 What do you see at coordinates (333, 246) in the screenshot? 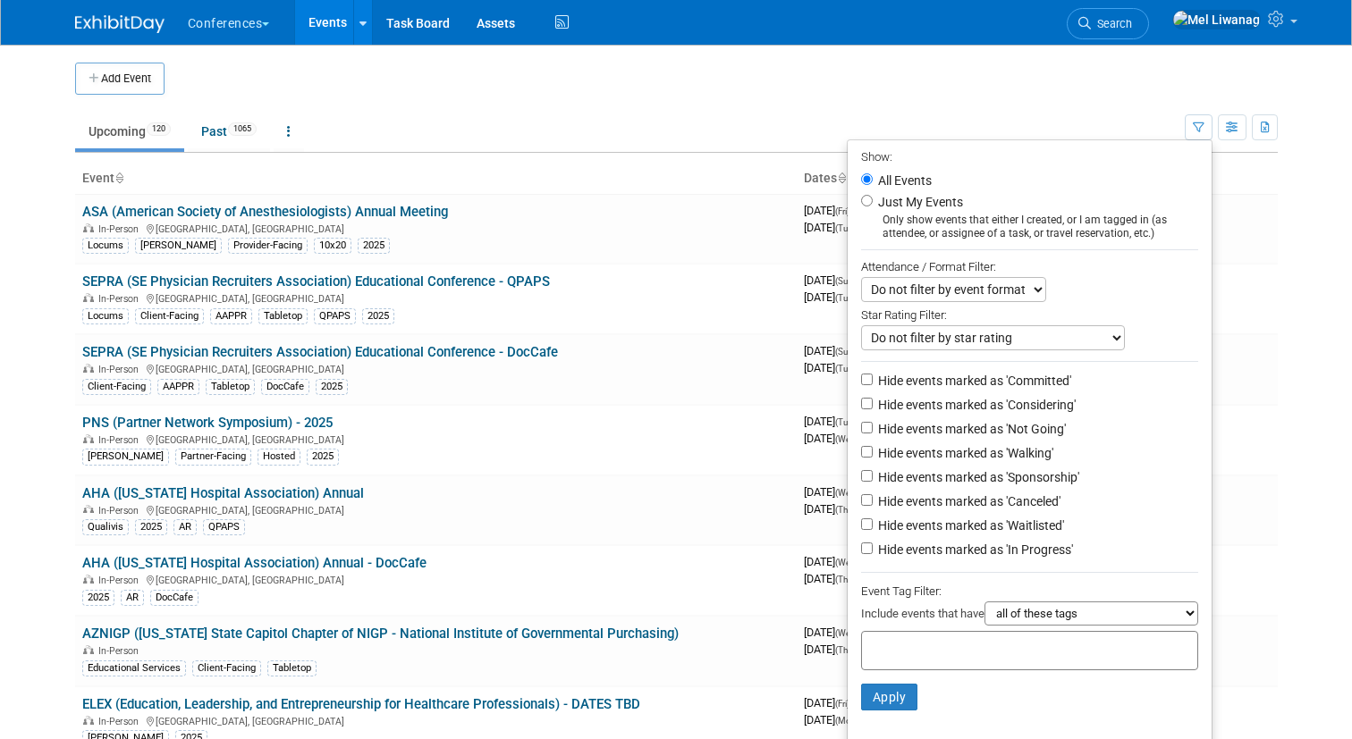
I see `div: 10x20` at bounding box center [333, 246].